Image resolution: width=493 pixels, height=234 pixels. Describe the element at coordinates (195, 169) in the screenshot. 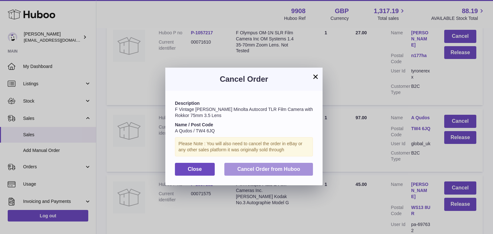

I see `span: Close` at that location.